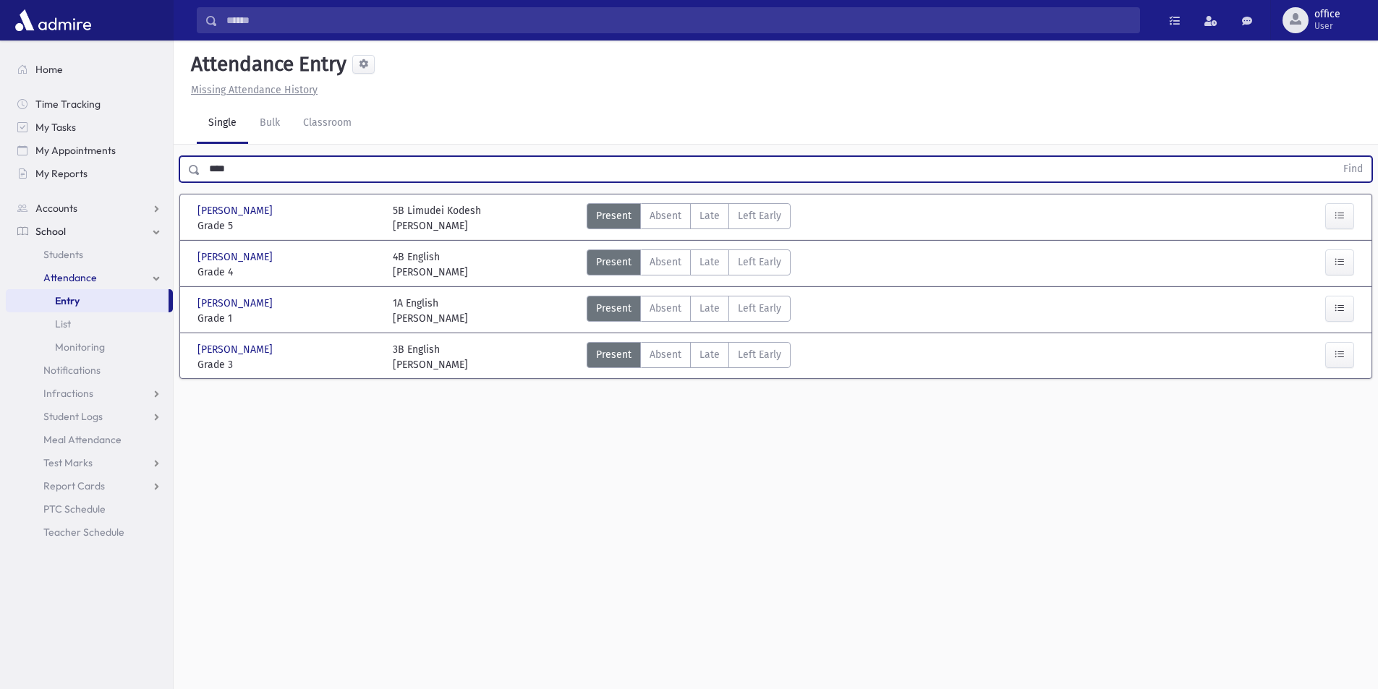  I want to click on a: Infractions, so click(89, 394).